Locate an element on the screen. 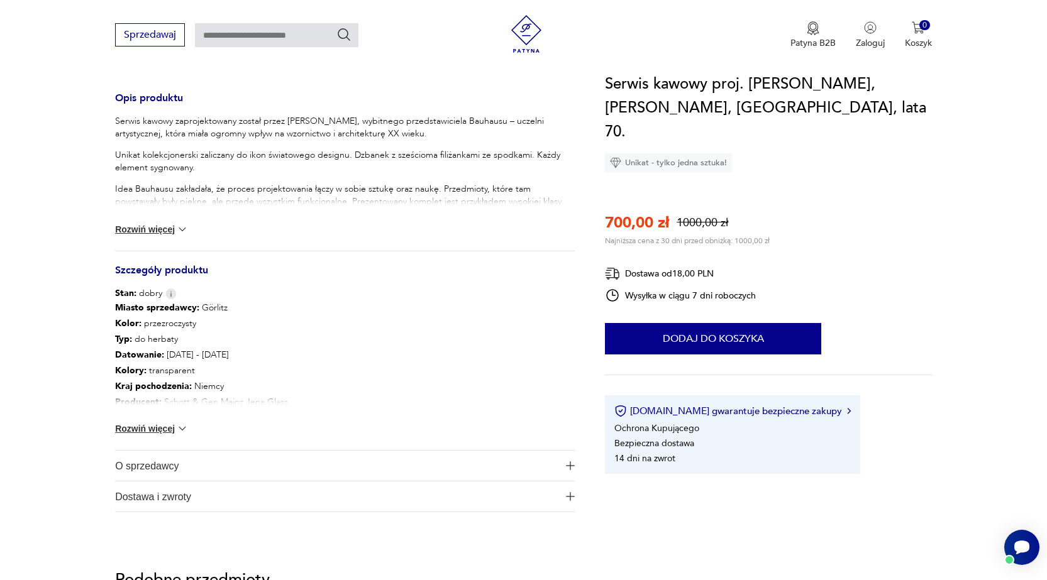 This screenshot has width=1047, height=580. button: Patyna B2B is located at coordinates (813, 35).